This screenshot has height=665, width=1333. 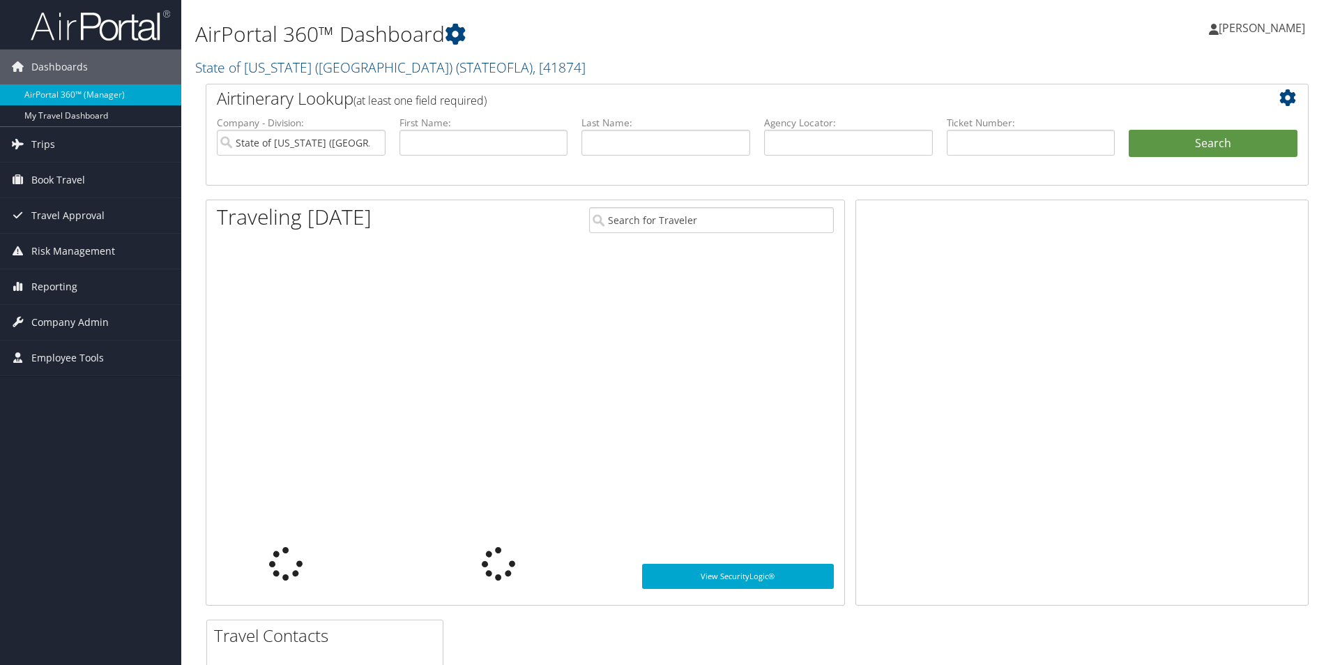 I want to click on a: View SecurityLogic®, so click(x=738, y=576).